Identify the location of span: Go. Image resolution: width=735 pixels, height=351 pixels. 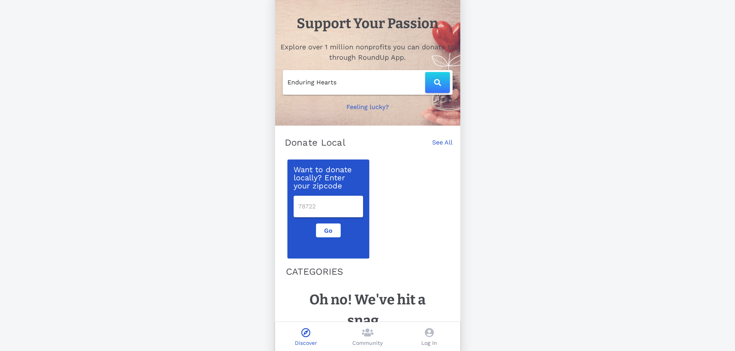
(328, 231).